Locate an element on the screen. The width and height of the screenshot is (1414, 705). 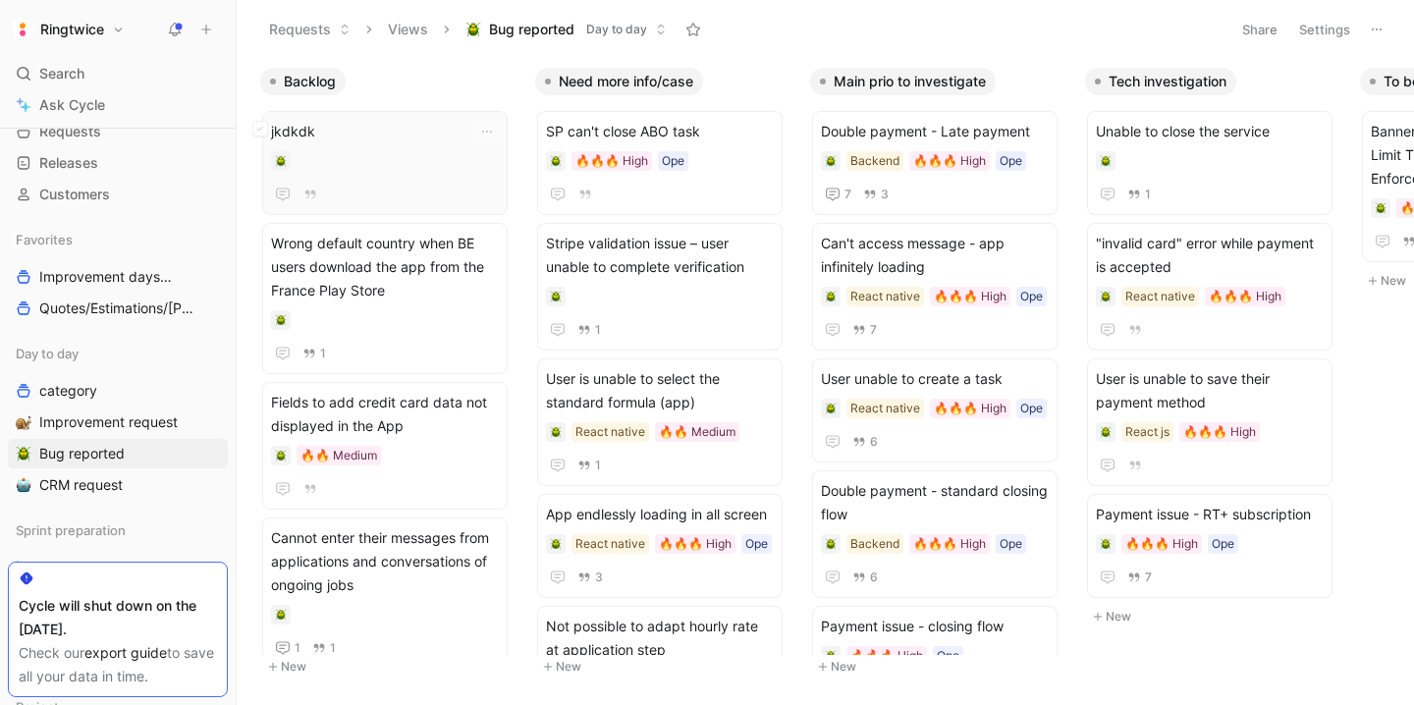
span: Backlog is located at coordinates (309, 82).